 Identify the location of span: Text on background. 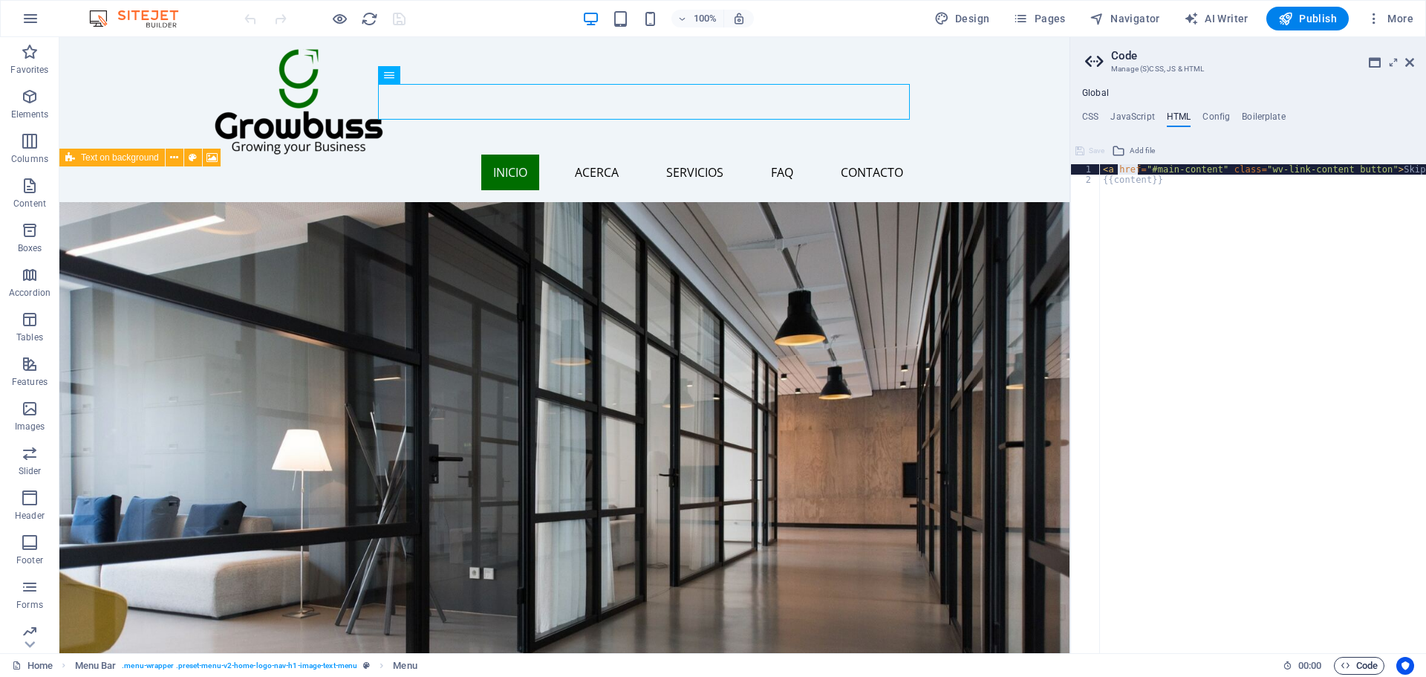
(120, 157).